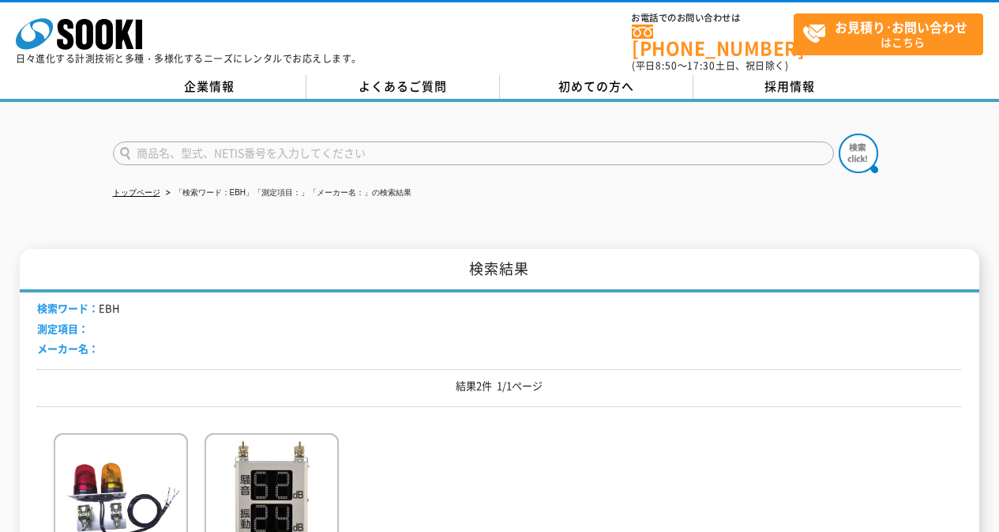 Image resolution: width=999 pixels, height=532 pixels. I want to click on li: EBH, so click(78, 308).